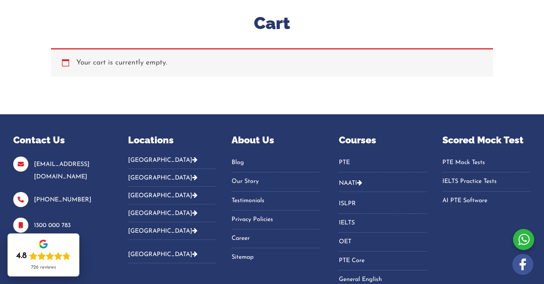 This screenshot has width=544, height=284. What do you see at coordinates (276, 239) in the screenshot?
I see `a: Career` at bounding box center [276, 239].